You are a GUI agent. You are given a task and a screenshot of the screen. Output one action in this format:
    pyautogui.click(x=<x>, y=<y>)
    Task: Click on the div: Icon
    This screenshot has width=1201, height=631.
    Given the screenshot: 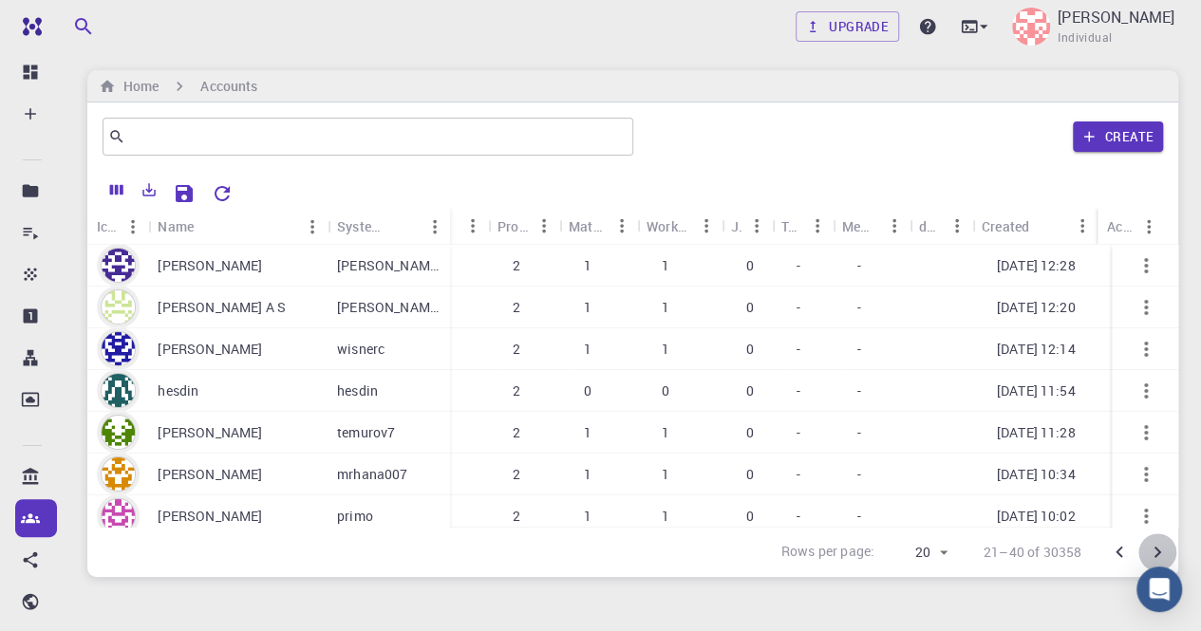 What is the action you would take?
    pyautogui.click(x=118, y=226)
    